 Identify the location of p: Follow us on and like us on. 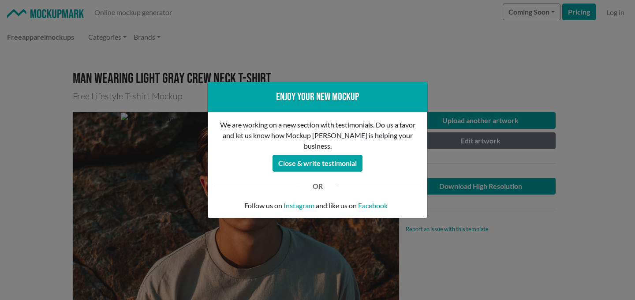
(317, 205).